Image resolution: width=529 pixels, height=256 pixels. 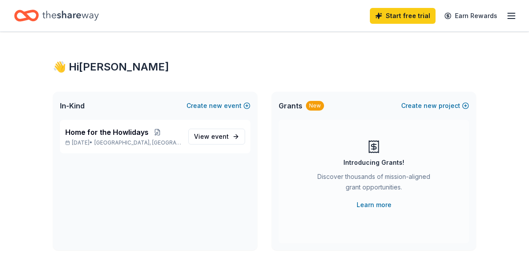 I want to click on span: In-Kind, so click(x=72, y=106).